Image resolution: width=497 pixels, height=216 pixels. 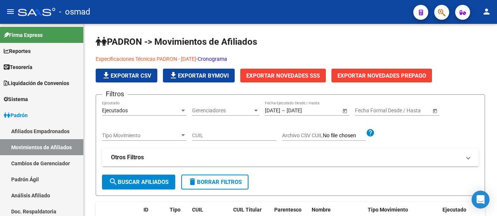 I want to click on a: Cronograma, so click(x=212, y=59).